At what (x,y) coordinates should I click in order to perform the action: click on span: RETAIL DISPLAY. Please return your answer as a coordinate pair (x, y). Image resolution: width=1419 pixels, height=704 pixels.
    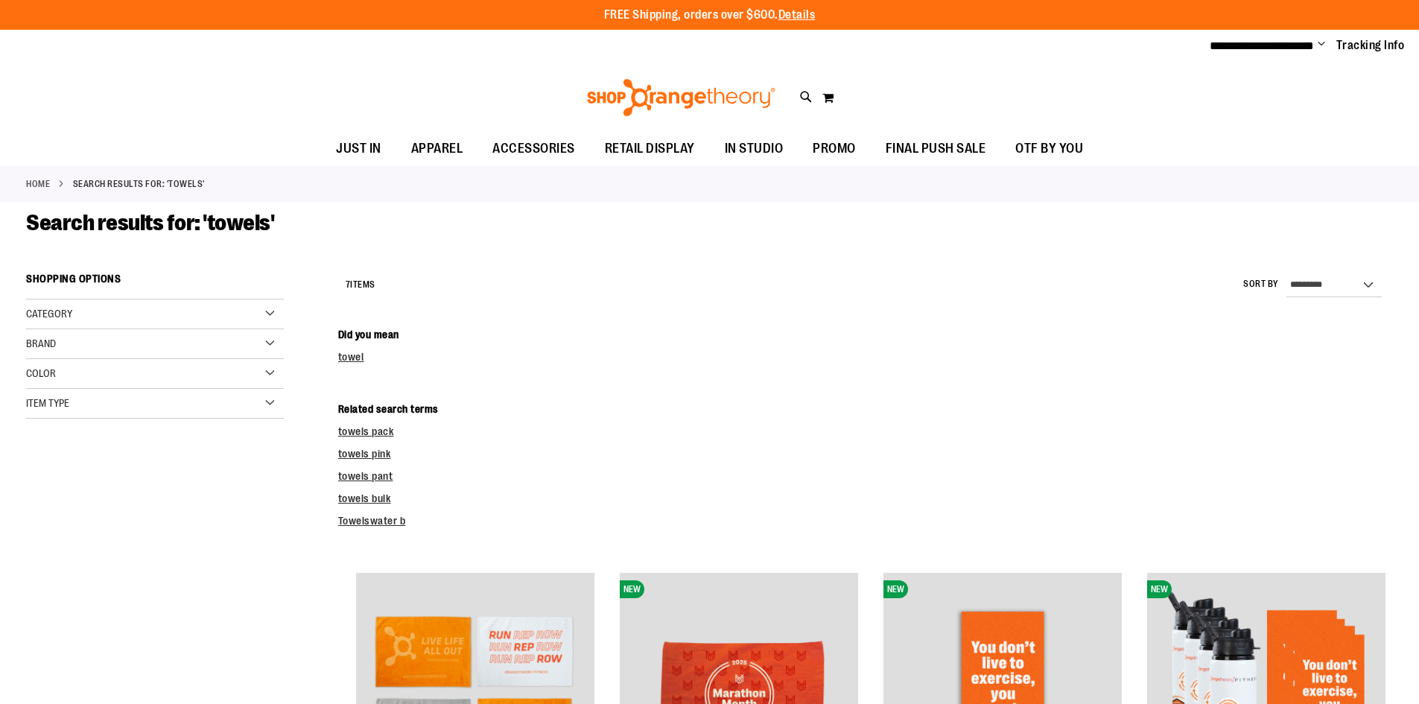
    Looking at the image, I should click on (650, 148).